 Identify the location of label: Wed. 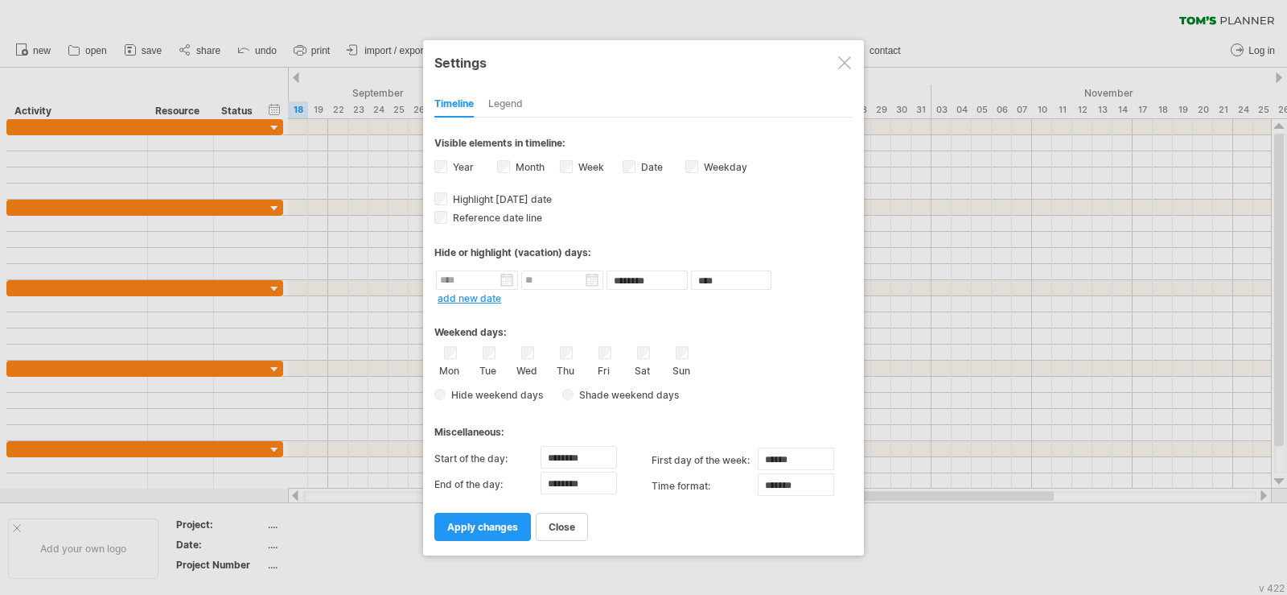
(526, 368).